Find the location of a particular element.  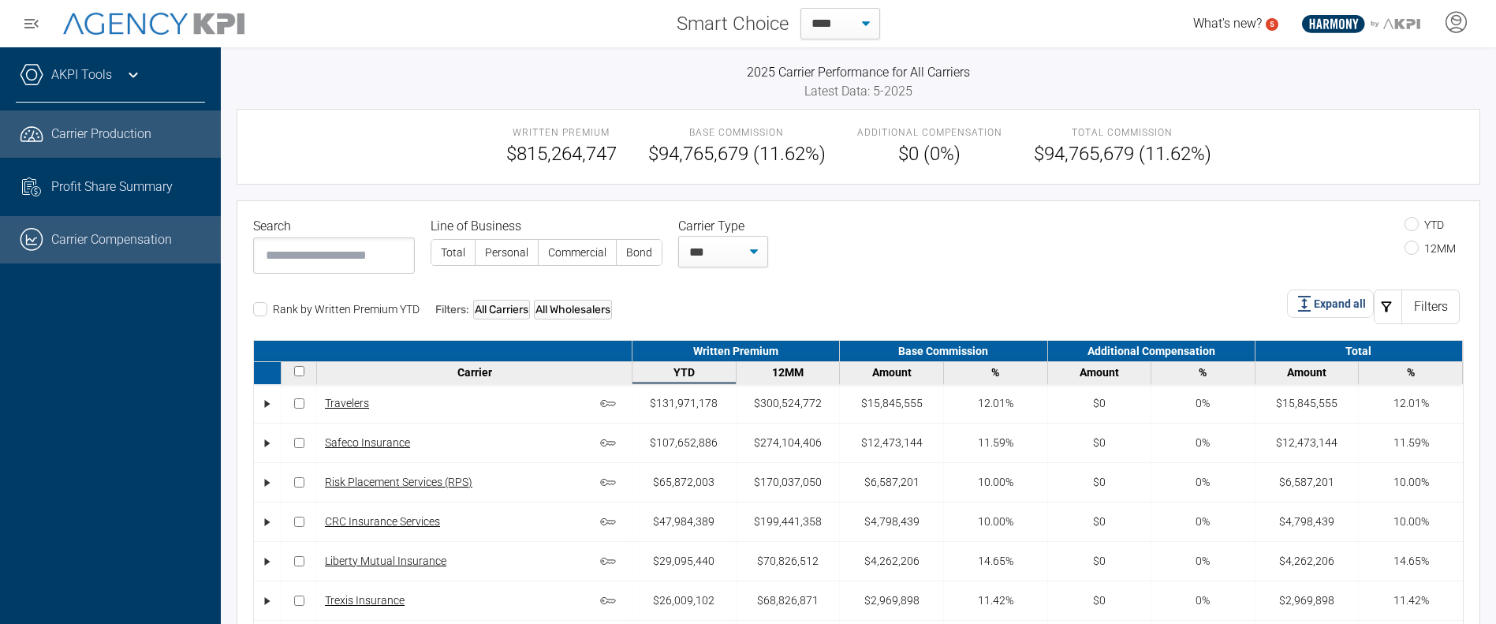

div: $131,971,178 is located at coordinates (684, 403).